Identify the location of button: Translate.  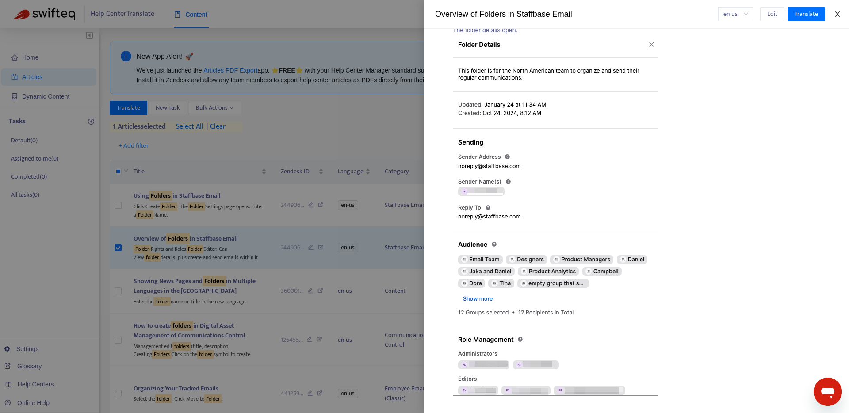
(806, 14).